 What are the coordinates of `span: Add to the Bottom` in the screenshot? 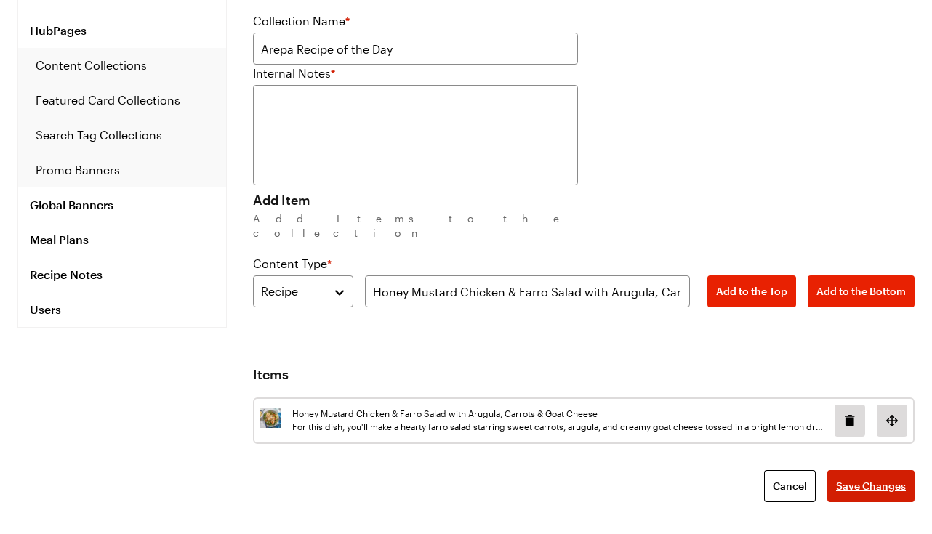 It's located at (861, 292).